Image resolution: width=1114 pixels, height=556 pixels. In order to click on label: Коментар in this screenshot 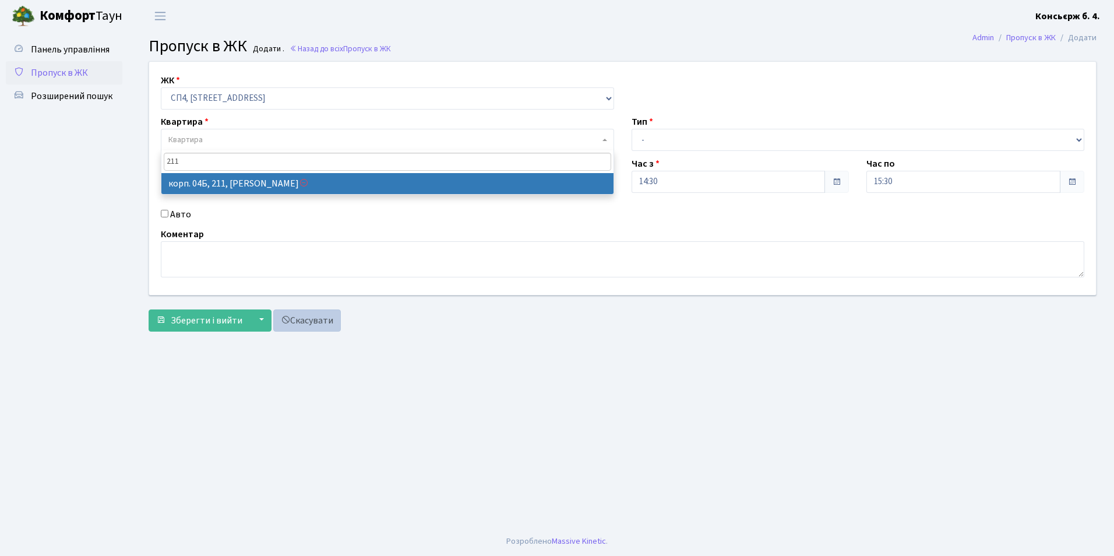, I will do `click(182, 234)`.